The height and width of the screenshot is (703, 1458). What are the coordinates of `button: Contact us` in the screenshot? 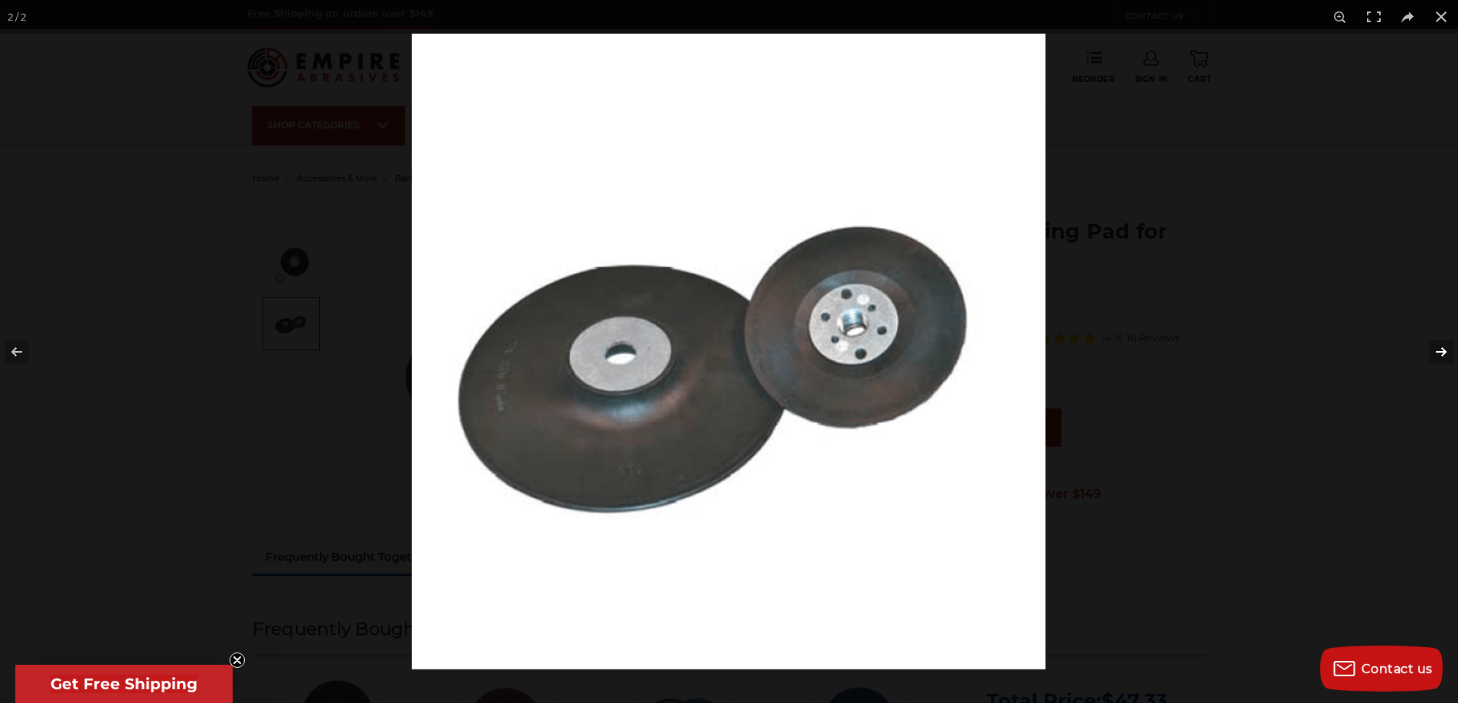 It's located at (1381, 669).